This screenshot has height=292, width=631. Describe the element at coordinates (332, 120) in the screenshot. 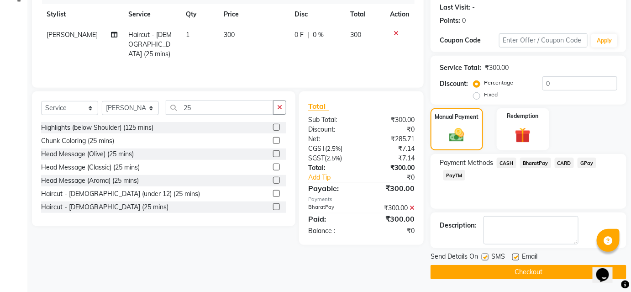

I see `div: Sub Total:` at that location.